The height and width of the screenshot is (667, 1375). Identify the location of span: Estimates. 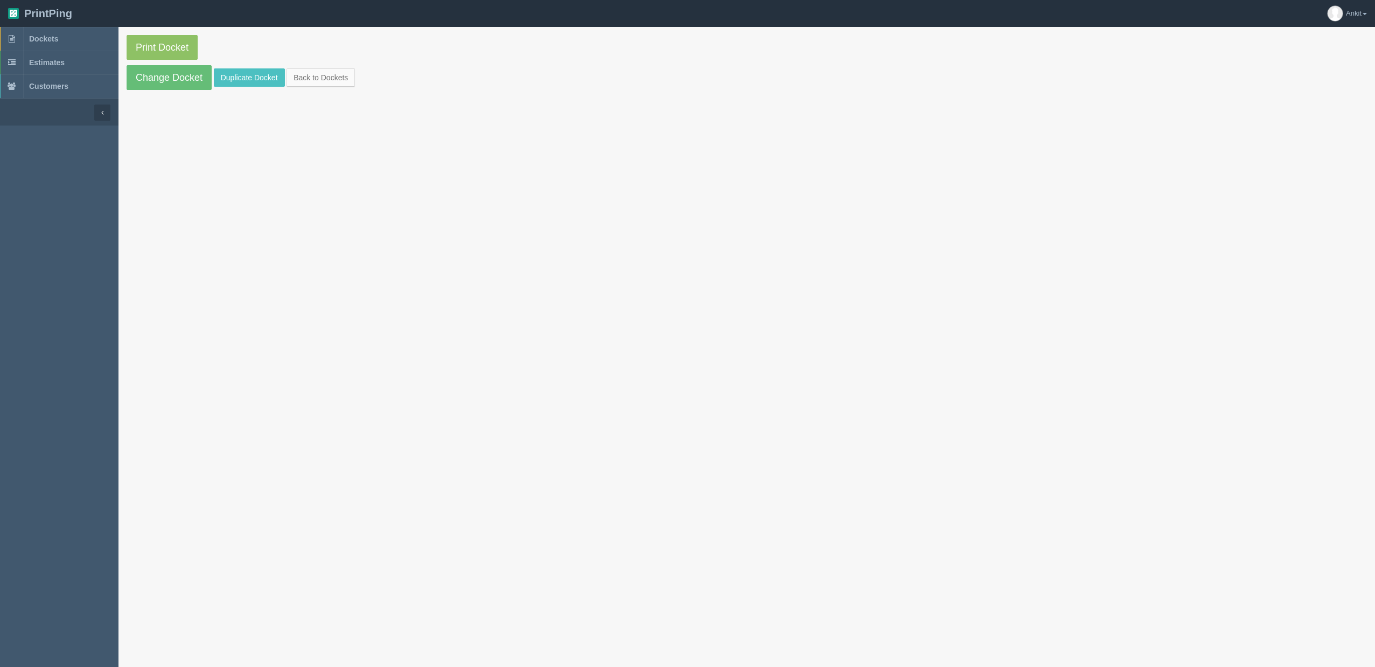
(47, 62).